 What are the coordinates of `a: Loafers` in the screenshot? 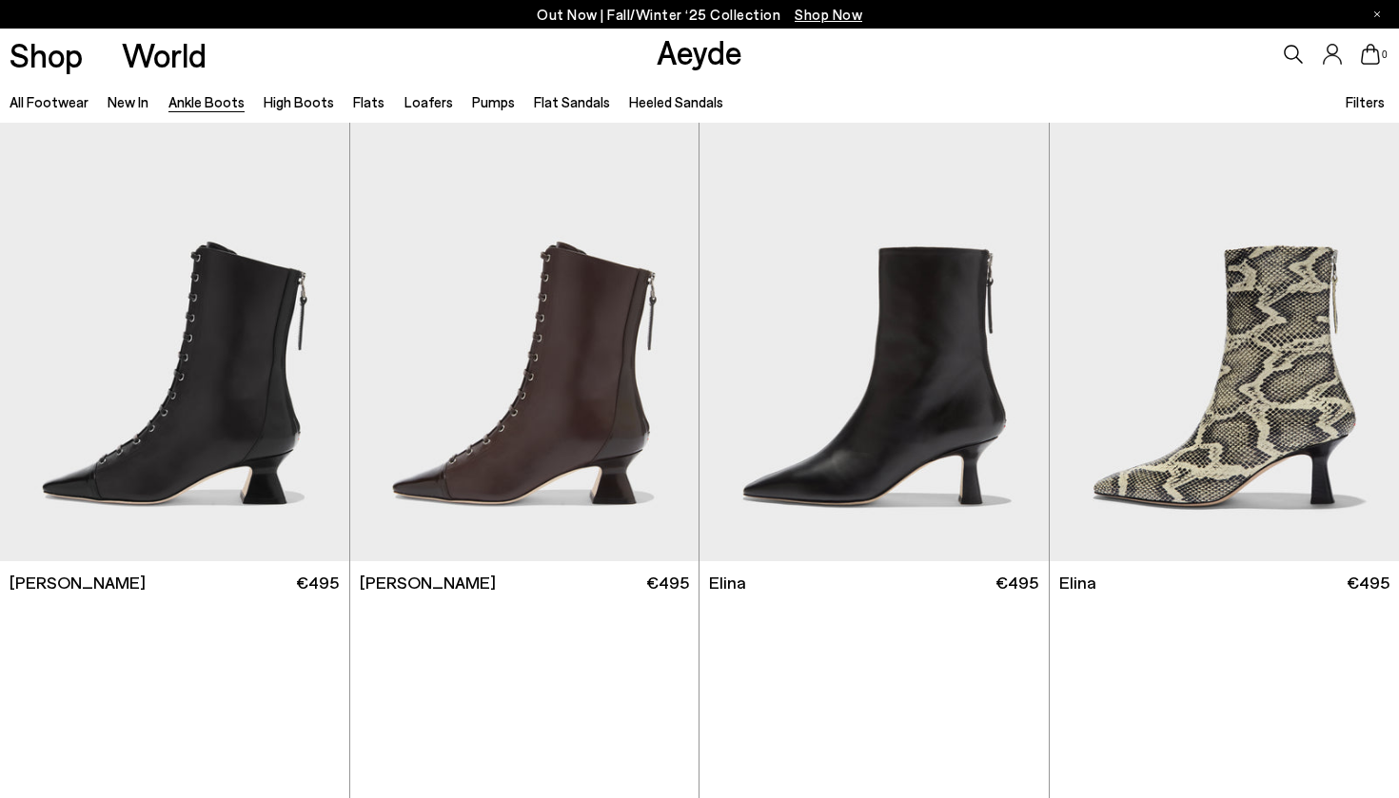 It's located at (428, 102).